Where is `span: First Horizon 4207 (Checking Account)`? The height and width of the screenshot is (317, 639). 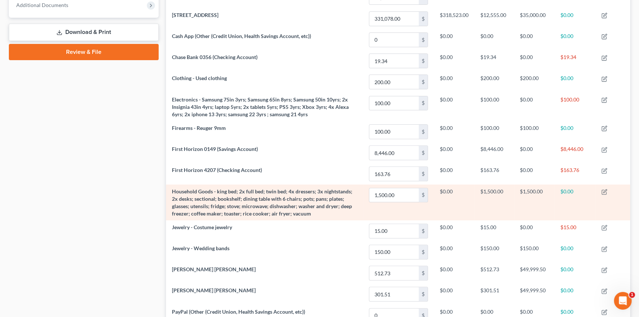
span: First Horizon 4207 (Checking Account) is located at coordinates (217, 170).